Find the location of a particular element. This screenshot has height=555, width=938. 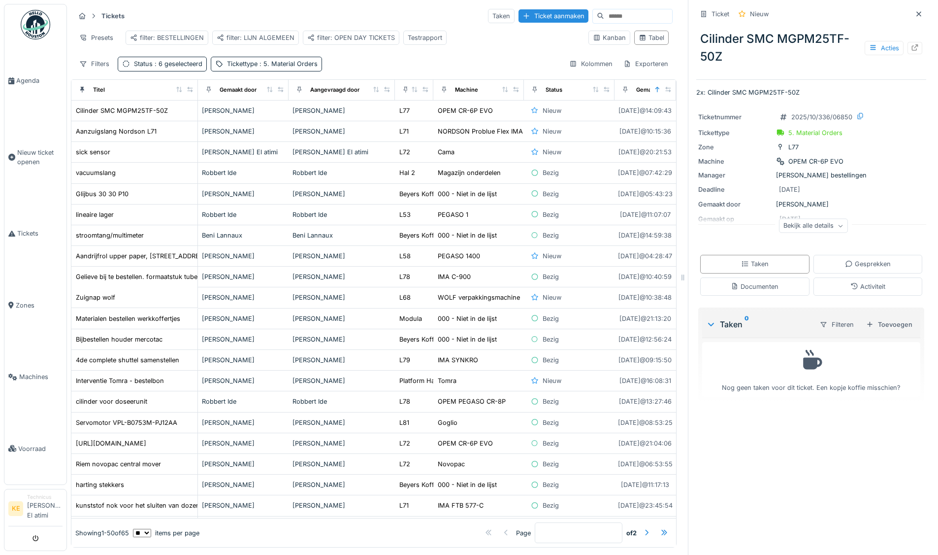

div: Aangevraagd door is located at coordinates (335, 90).